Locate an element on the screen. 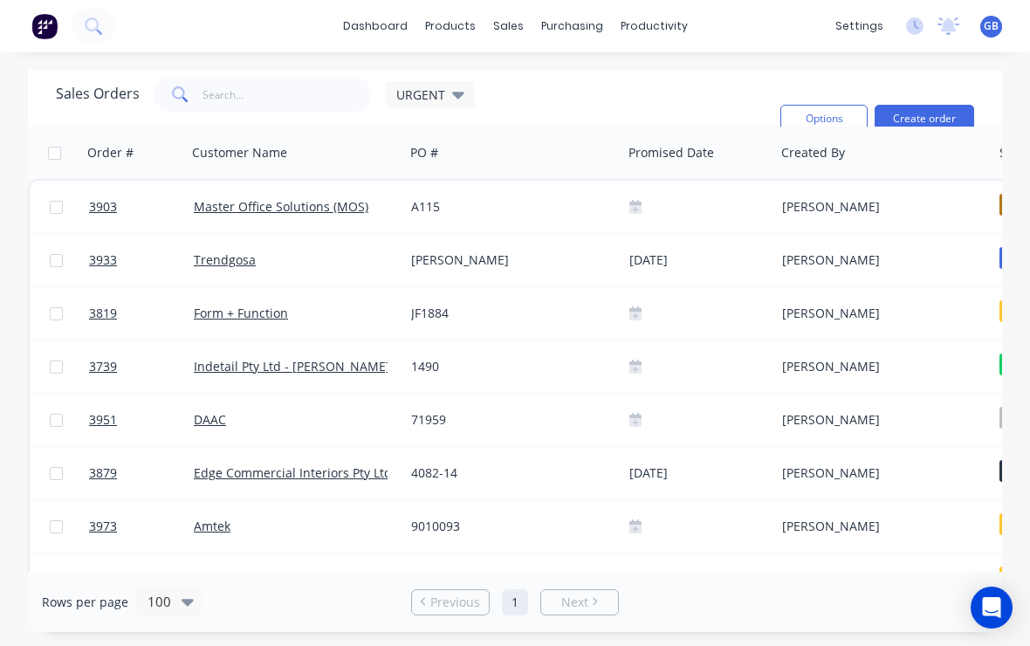 This screenshot has height=646, width=1030. div: products is located at coordinates (450, 26).